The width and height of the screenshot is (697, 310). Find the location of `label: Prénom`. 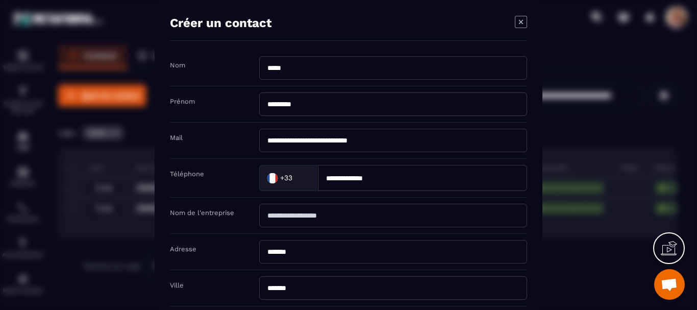

label: Prénom is located at coordinates (182, 101).